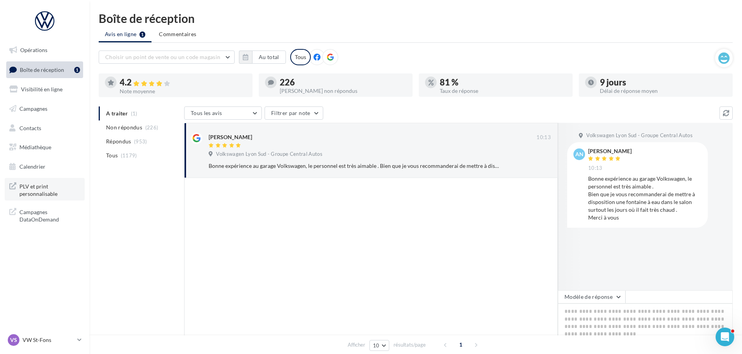 The height and width of the screenshot is (354, 742). Describe the element at coordinates (45, 128) in the screenshot. I see `a: Contacts` at that location.